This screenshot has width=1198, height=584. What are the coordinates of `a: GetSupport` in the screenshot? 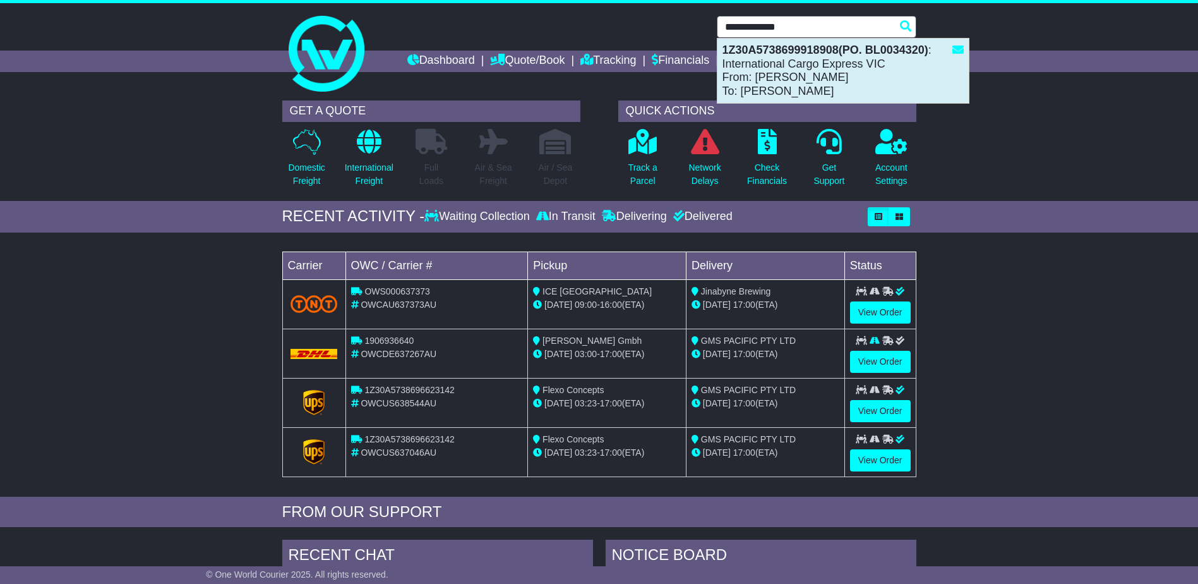 It's located at (829, 161).